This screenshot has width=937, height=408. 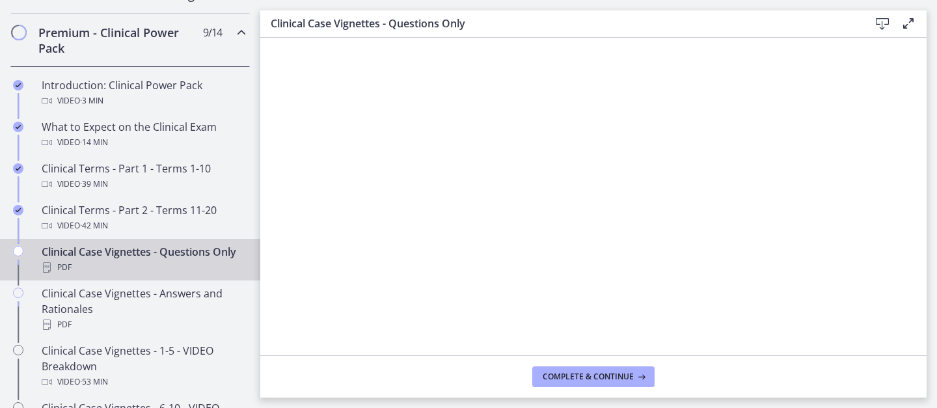 What do you see at coordinates (212, 33) in the screenshot?
I see `span: 9 / 14` at bounding box center [212, 33].